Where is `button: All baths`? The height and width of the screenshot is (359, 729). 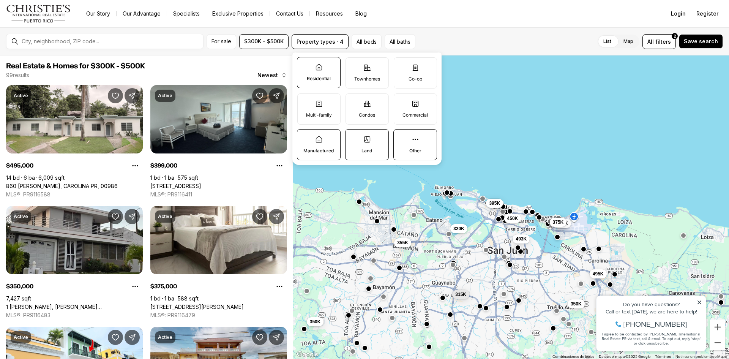
button: All baths is located at coordinates (400, 41).